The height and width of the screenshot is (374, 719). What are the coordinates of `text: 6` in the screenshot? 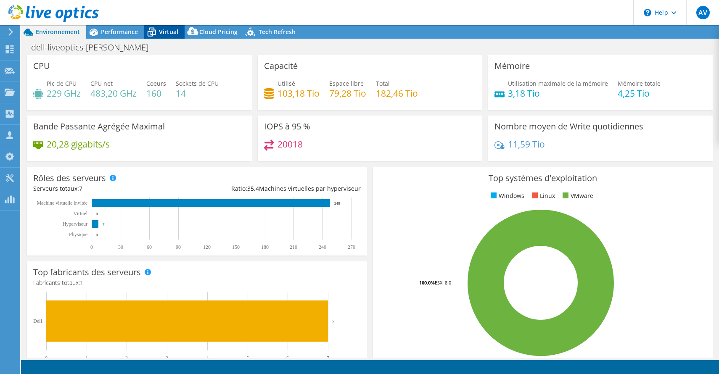 It's located at (288, 358).